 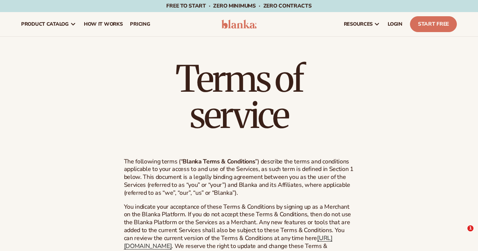 I want to click on span: resources, so click(x=358, y=24).